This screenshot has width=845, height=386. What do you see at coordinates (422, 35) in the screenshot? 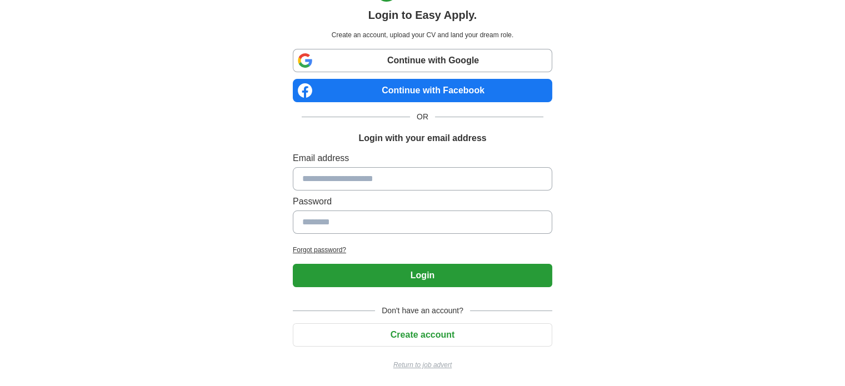
I see `p: Create an account, upload your CV and land your dream role.` at bounding box center [422, 35].